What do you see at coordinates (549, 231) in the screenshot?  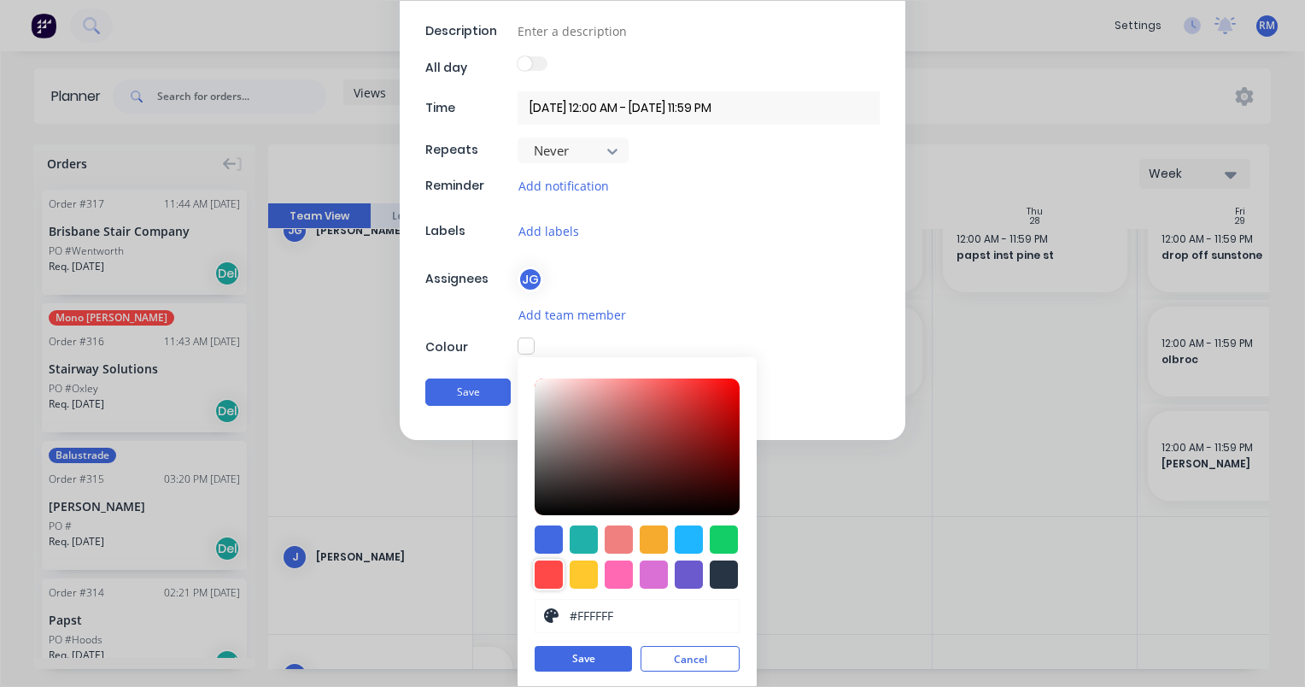 I see `button: Add labels` at bounding box center [549, 231].